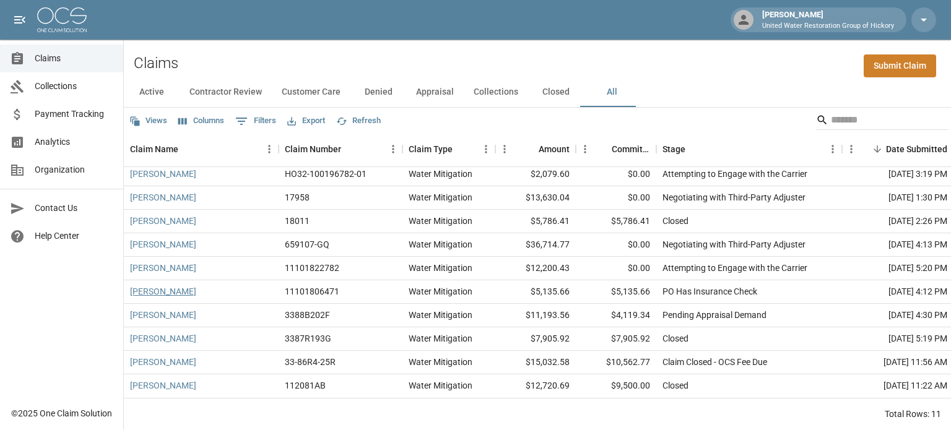  Describe the element at coordinates (74, 58) in the screenshot. I see `span: Claims` at that location.